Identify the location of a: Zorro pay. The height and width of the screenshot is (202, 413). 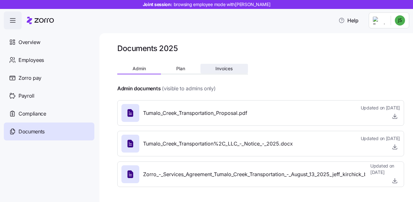
(49, 78).